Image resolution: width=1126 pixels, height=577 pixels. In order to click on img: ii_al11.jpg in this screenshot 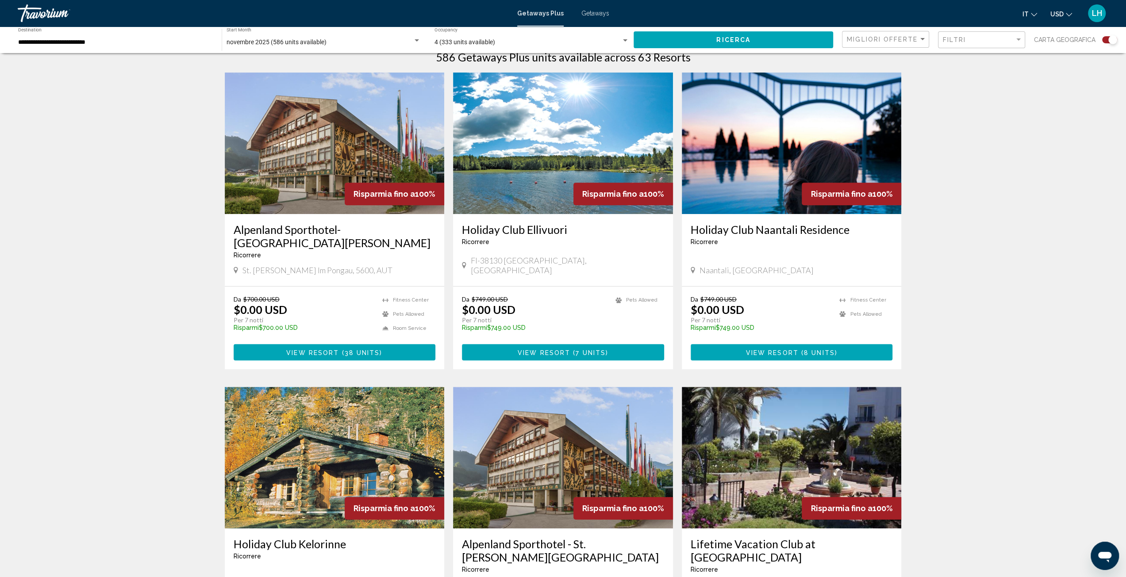, I will do `click(334, 143)`.